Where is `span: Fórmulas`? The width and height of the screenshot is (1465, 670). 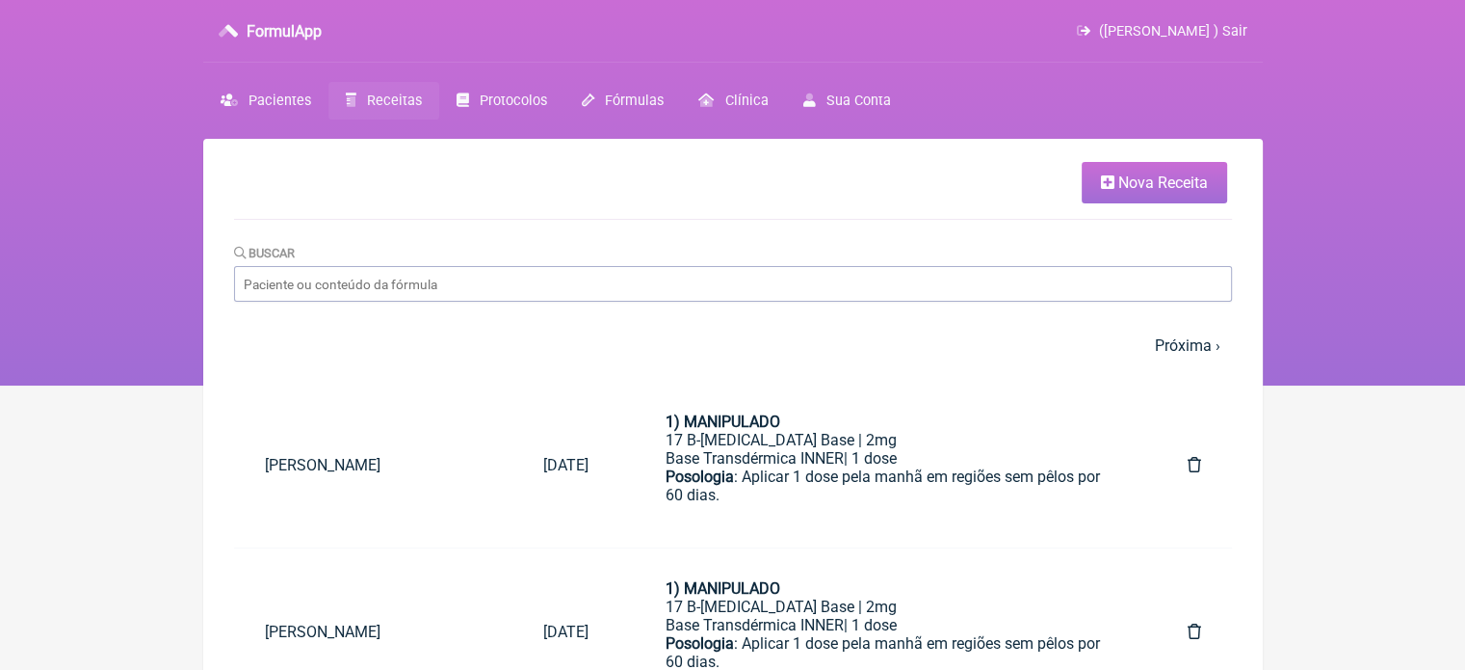
span: Fórmulas is located at coordinates (634, 100).